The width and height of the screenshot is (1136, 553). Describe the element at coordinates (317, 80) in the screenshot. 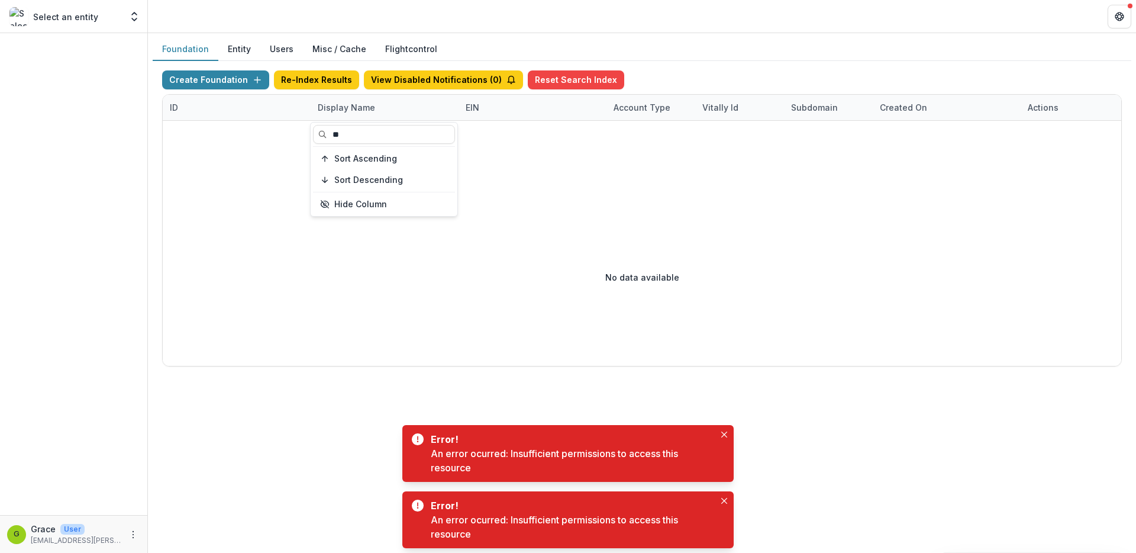

I see `button: Re-Index Results` at that location.